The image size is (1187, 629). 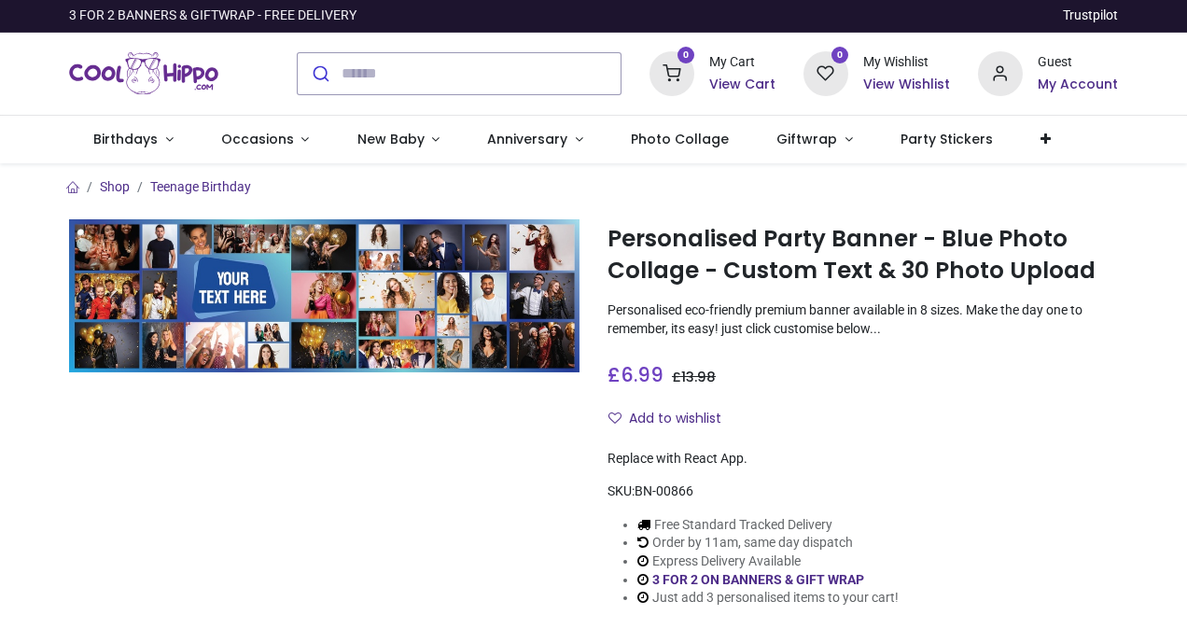 I want to click on h6: My Account, so click(x=1077, y=85).